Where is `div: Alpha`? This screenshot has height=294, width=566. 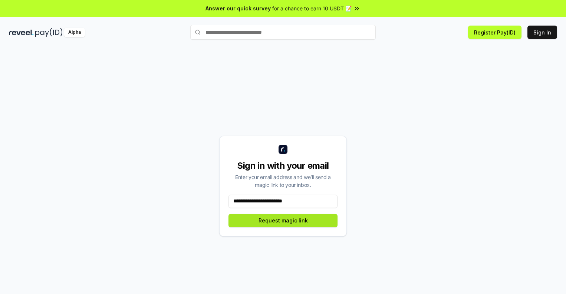
div: Alpha is located at coordinates (75, 32).